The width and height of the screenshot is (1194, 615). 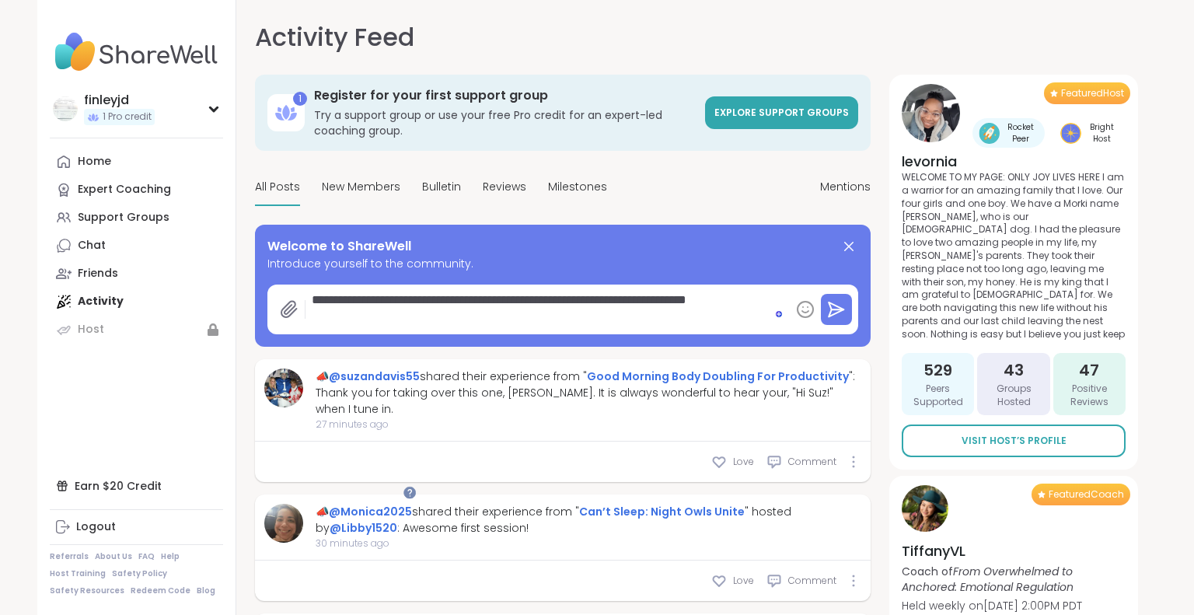 I want to click on a: Monica2025, so click(x=284, y=523).